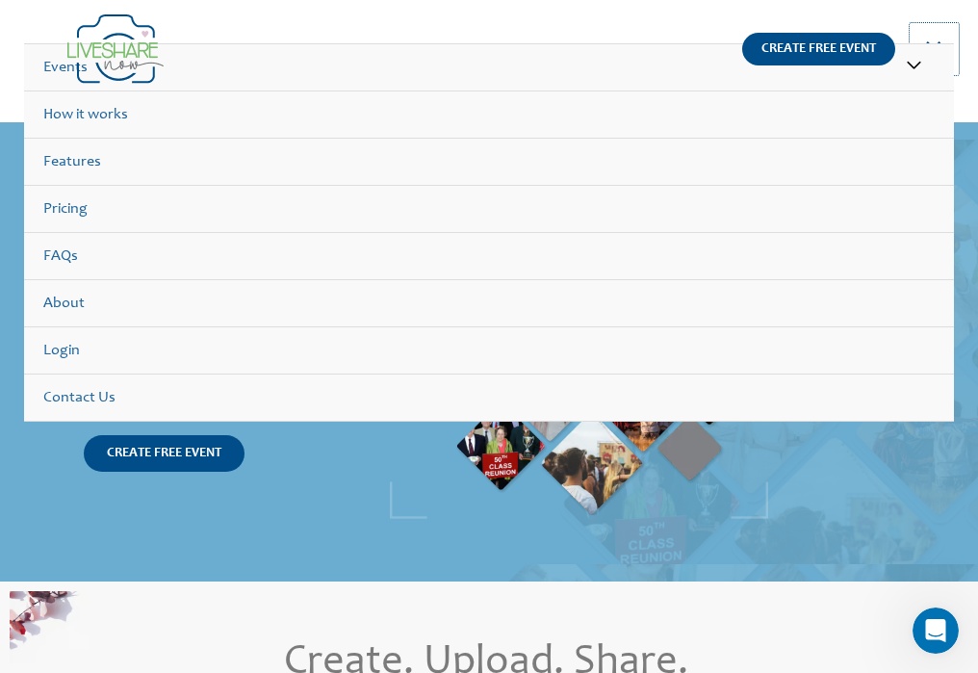 The width and height of the screenshot is (978, 673). What do you see at coordinates (49, 627) in the screenshot?
I see `img: Online Photo Sharing` at bounding box center [49, 627].